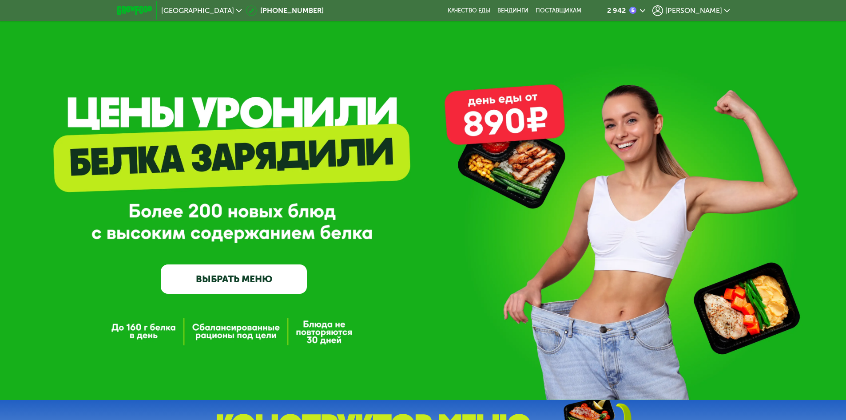  Describe the element at coordinates (558, 11) in the screenshot. I see `div: поставщикам` at that location.